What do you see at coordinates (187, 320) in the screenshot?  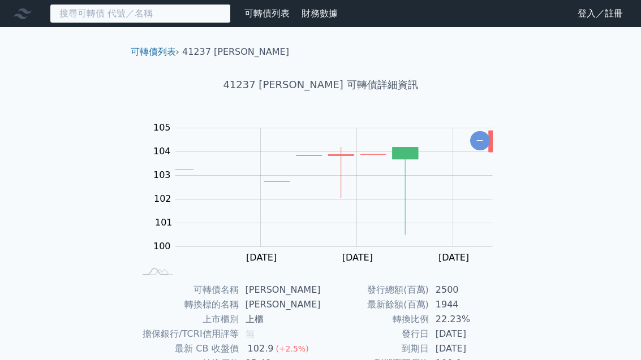 I see `td: 上市櫃別` at bounding box center [187, 320].